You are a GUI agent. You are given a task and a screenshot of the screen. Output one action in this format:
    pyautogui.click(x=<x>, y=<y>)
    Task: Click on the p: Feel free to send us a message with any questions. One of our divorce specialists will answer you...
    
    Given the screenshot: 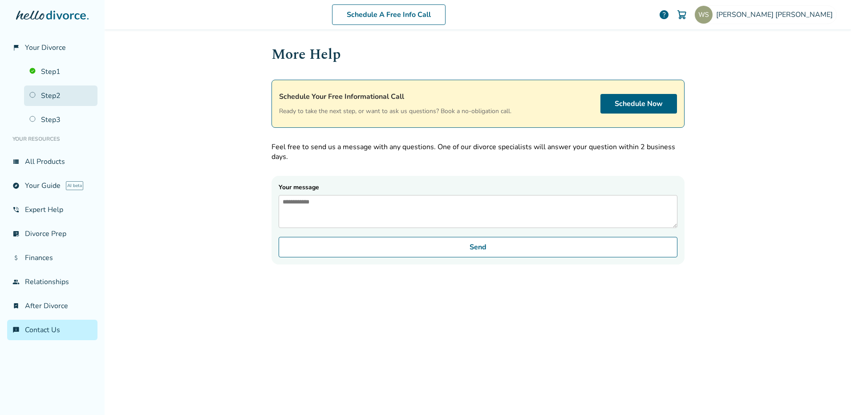 What is the action you would take?
    pyautogui.click(x=478, y=152)
    